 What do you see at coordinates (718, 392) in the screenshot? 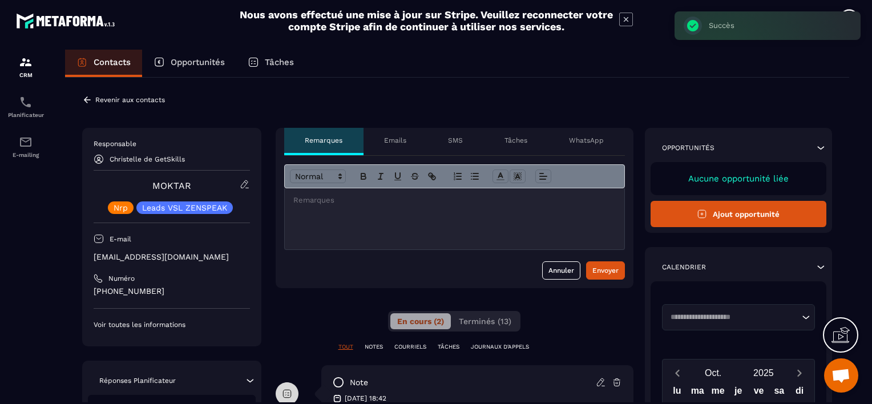
I see `div: me` at bounding box center [718, 392].